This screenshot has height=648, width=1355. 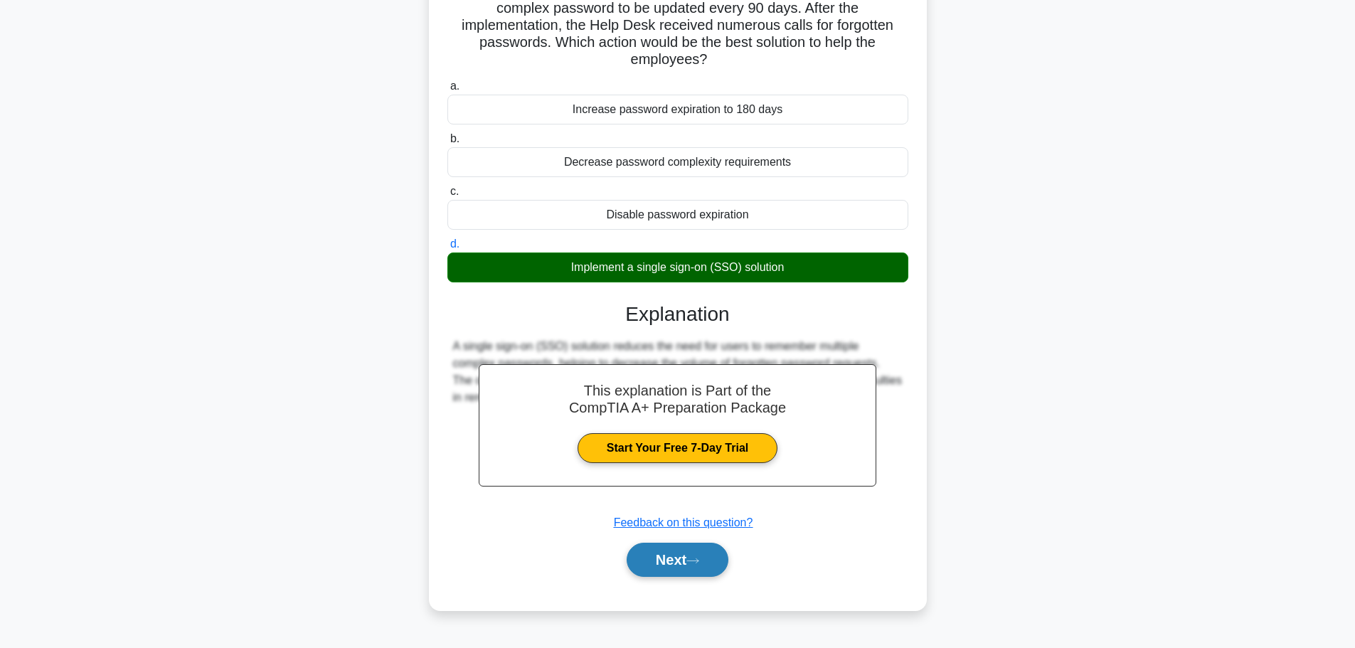 I want to click on div: Increase password expiration to 180 days, so click(x=678, y=110).